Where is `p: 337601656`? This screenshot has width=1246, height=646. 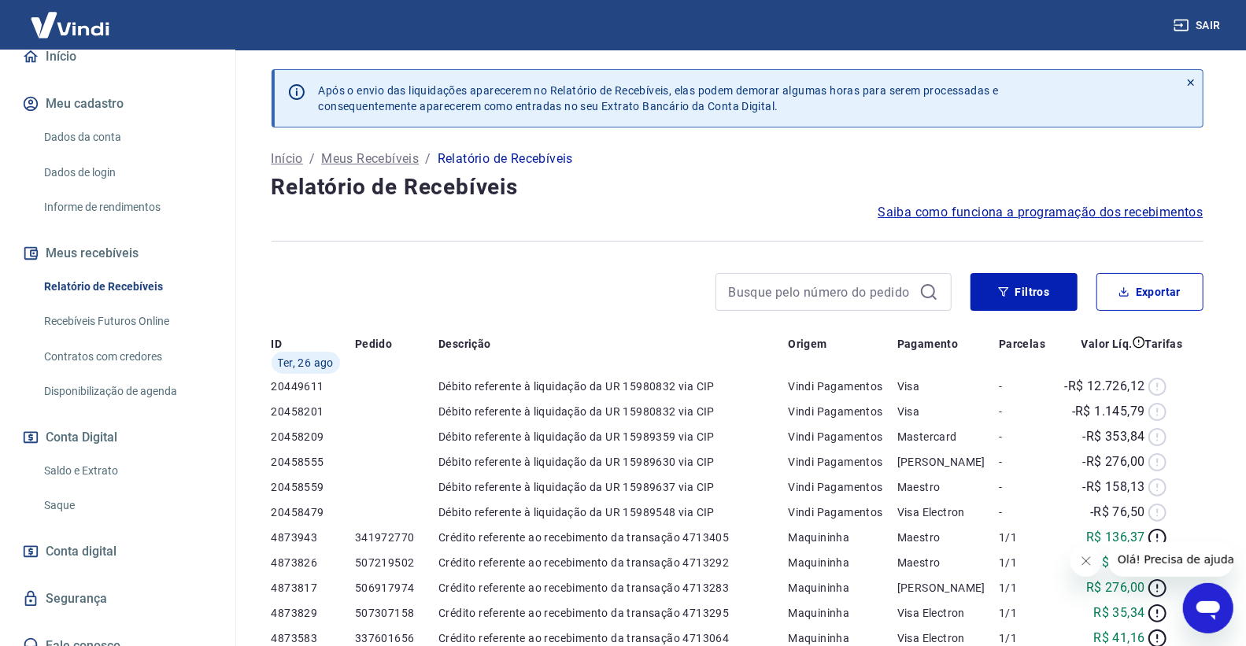 p: 337601656 is located at coordinates (397, 638).